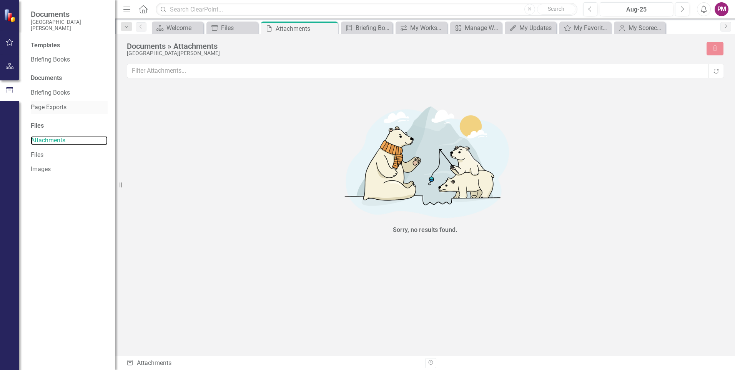 Image resolution: width=735 pixels, height=370 pixels. What do you see at coordinates (482, 28) in the screenshot?
I see `div: Manage Workspaces` at bounding box center [482, 28].